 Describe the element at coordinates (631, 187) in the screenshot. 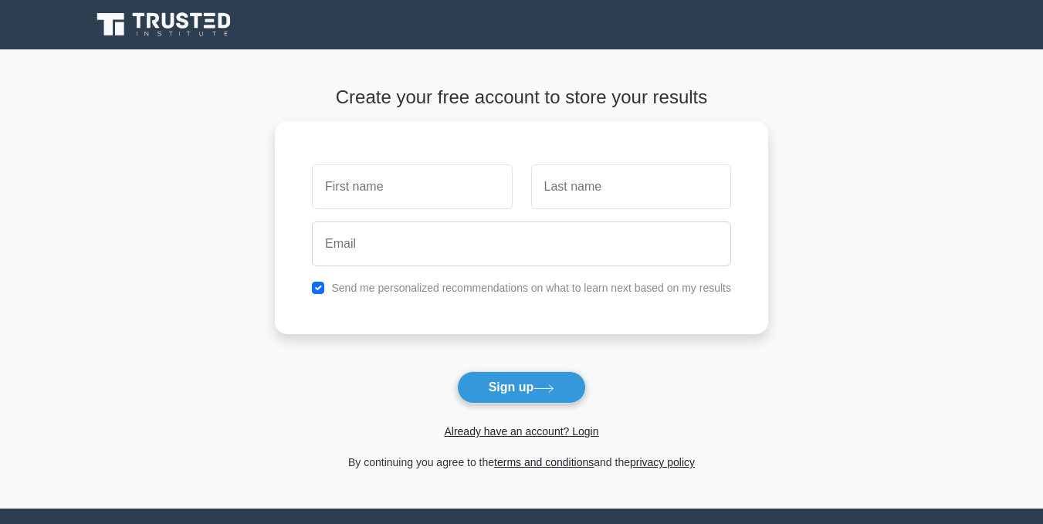

I see `input: Last name` at that location.